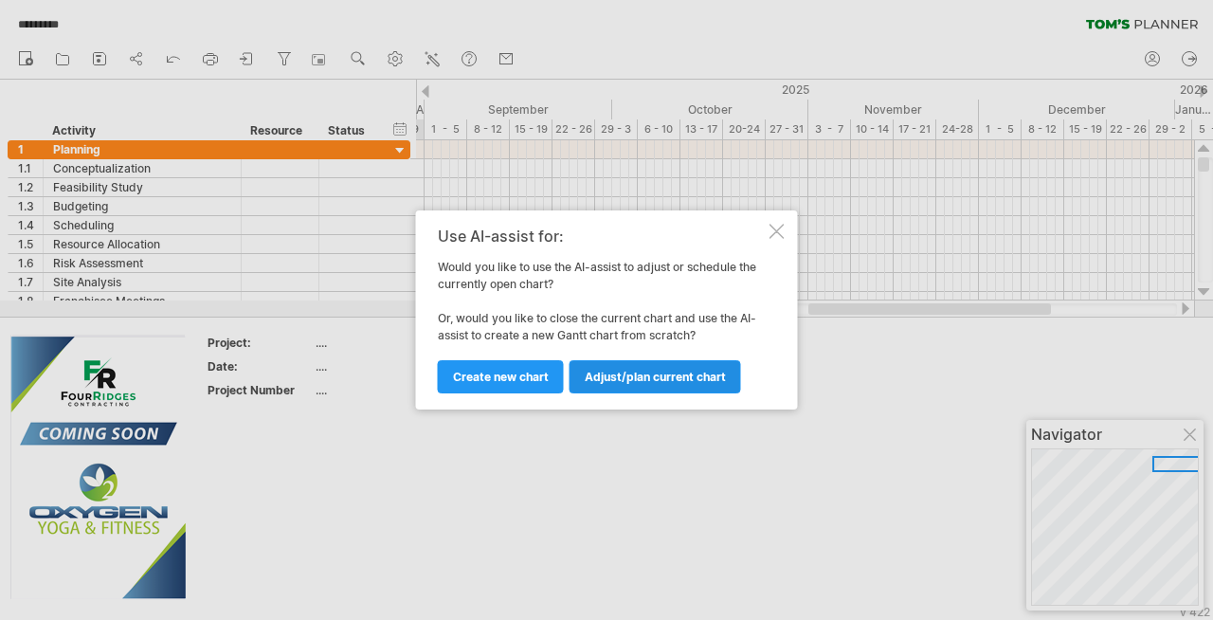 The image size is (1213, 620). What do you see at coordinates (500, 376) in the screenshot?
I see `a: Create new chart` at bounding box center [500, 376].